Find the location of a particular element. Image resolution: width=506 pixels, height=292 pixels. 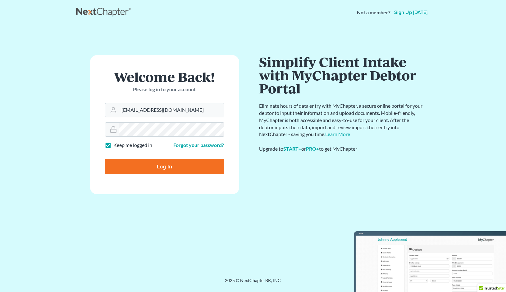

label: Keep me logged in is located at coordinates (133, 145).